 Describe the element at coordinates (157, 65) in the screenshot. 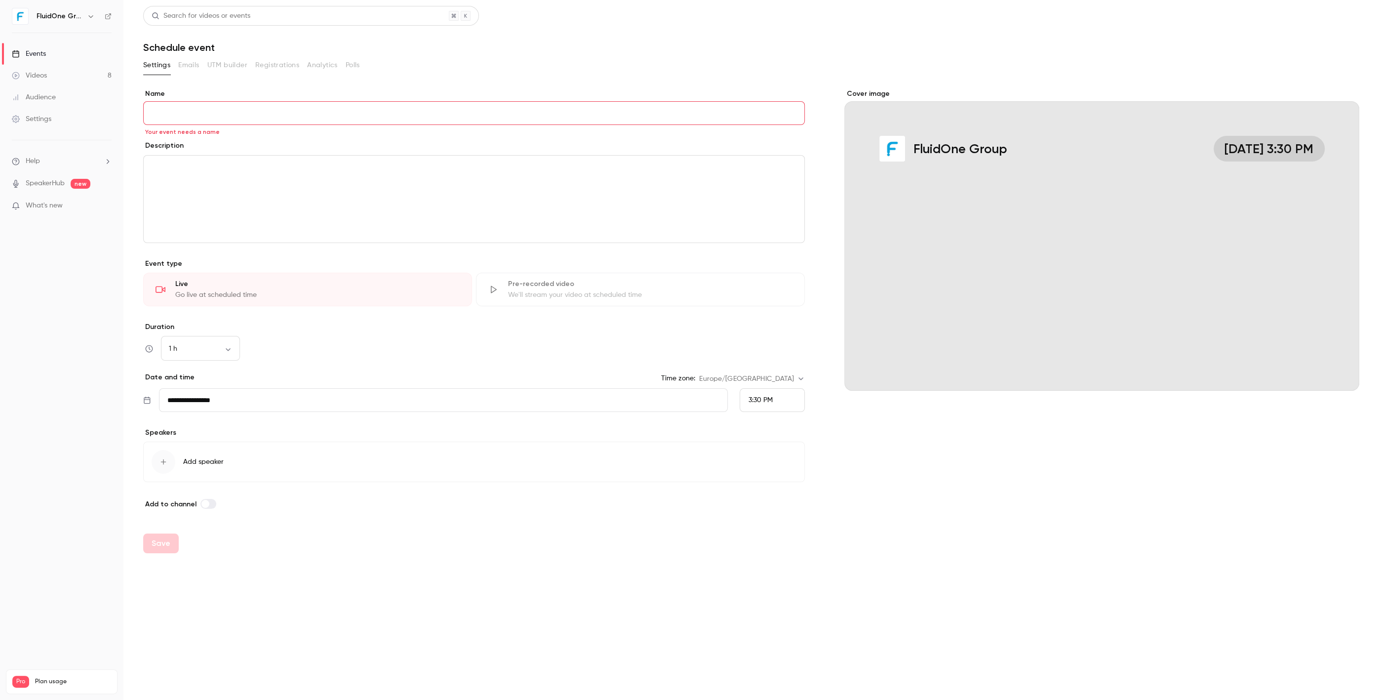

I see `button: Settings` at that location.